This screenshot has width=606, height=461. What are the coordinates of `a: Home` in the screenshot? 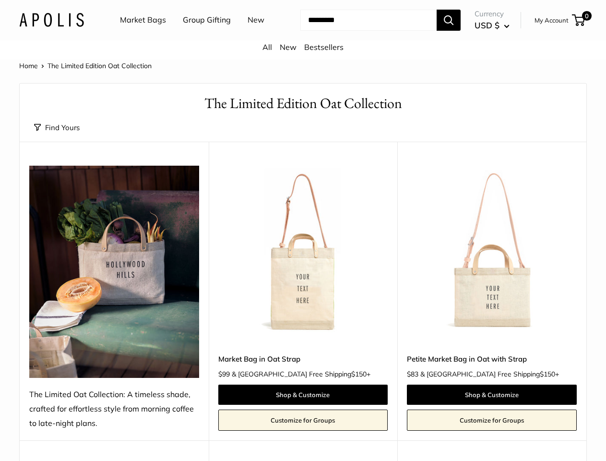 It's located at (28, 66).